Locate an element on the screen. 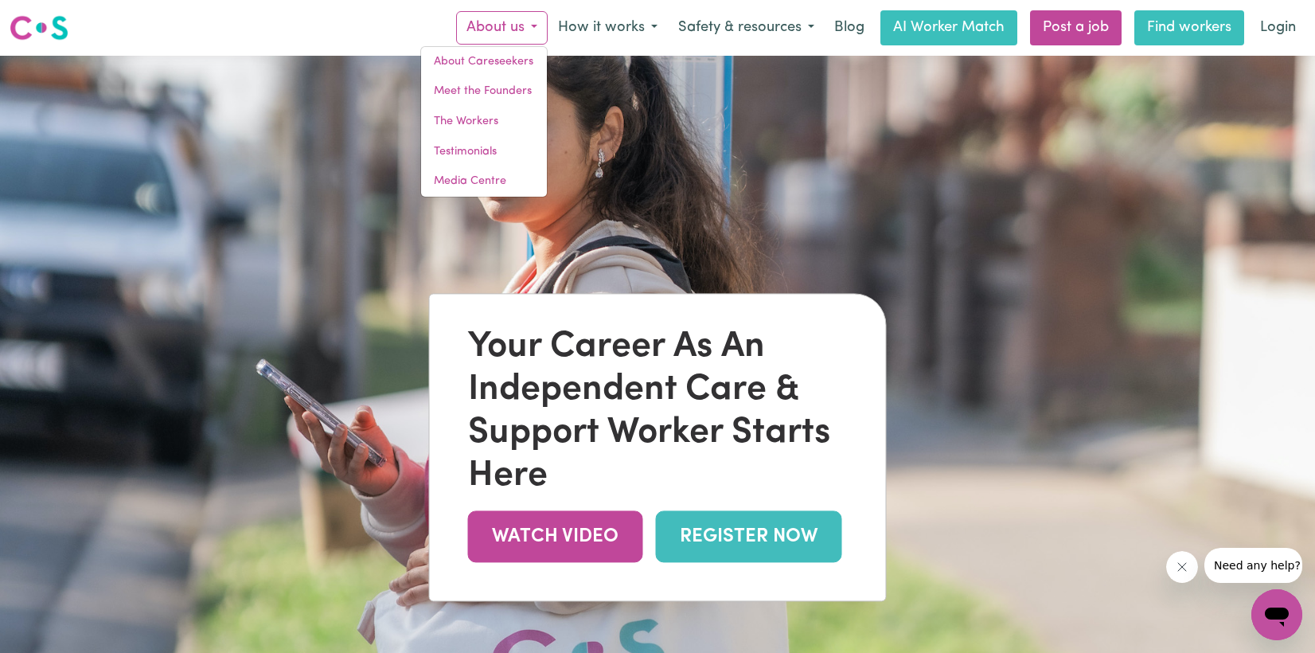  a: Testimonials is located at coordinates (484, 152).